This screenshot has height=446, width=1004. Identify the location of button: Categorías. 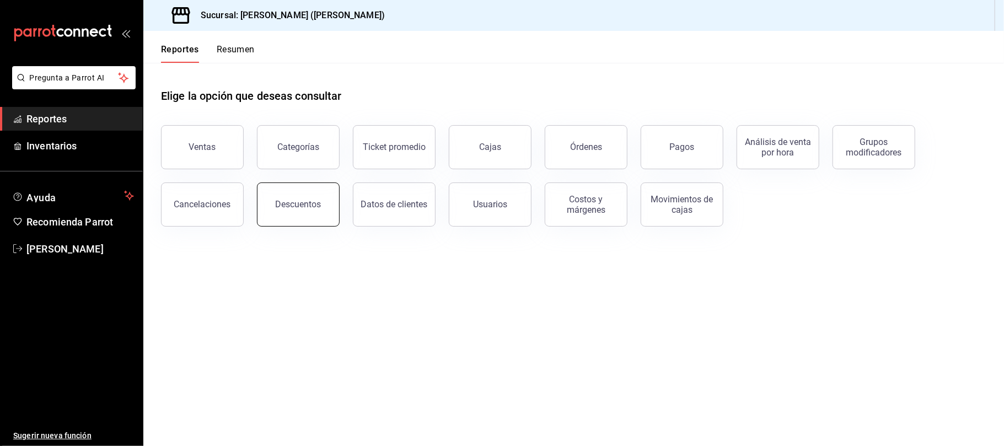
(298, 147).